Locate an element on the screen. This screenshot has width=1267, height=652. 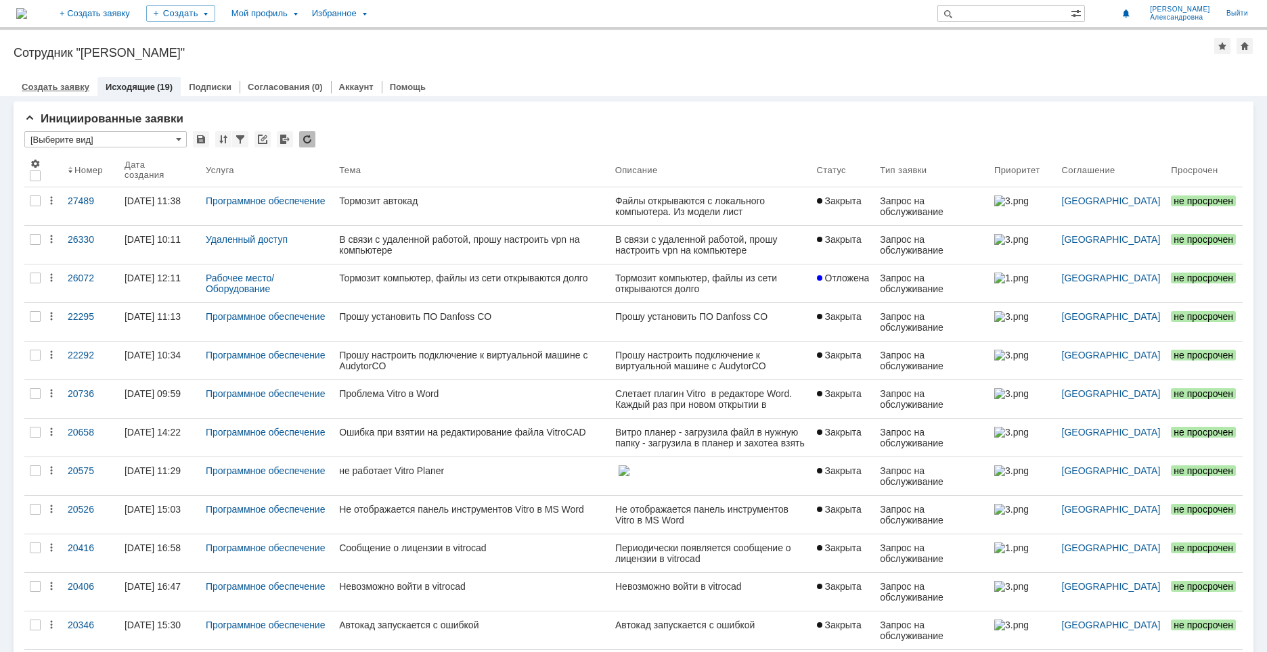
div: 26330 is located at coordinates (91, 240).